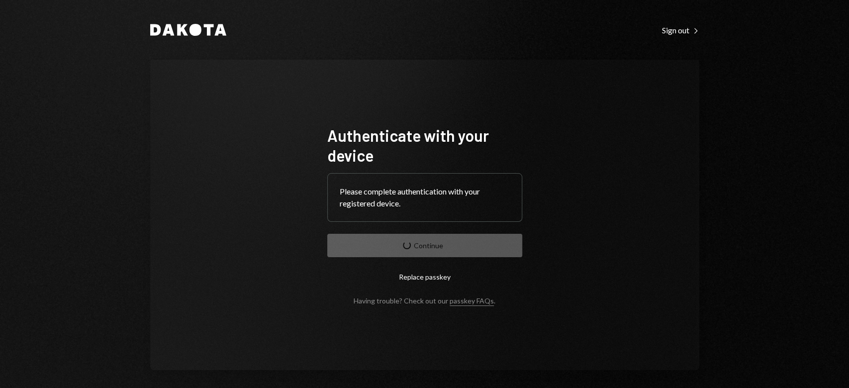  What do you see at coordinates (424, 300) in the screenshot?
I see `div: Having trouble? Check out our .` at bounding box center [424, 300].